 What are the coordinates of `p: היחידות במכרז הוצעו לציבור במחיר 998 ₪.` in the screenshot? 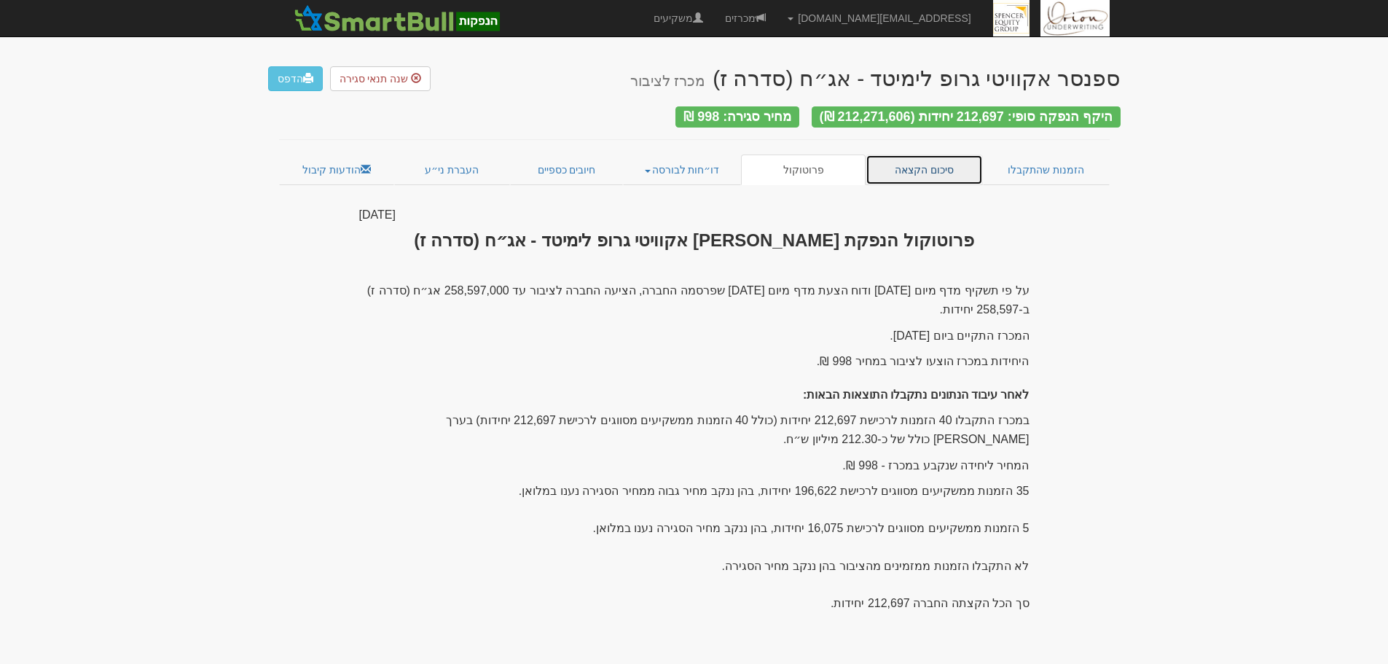 It's located at (694, 361).